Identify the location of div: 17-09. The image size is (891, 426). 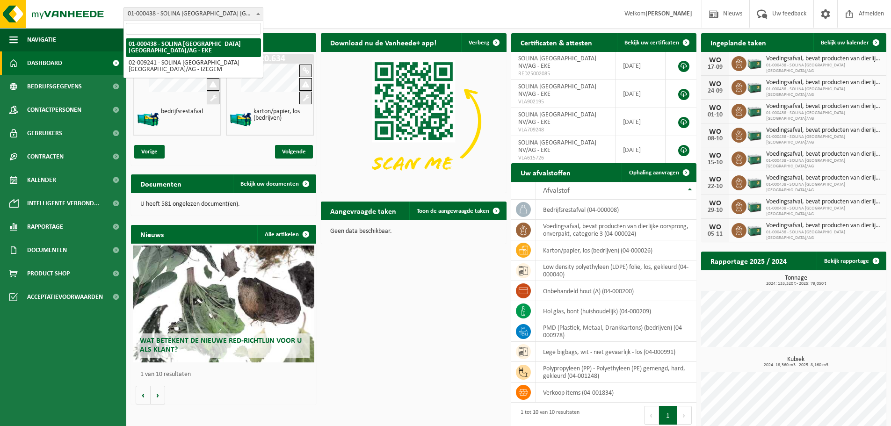
(715, 67).